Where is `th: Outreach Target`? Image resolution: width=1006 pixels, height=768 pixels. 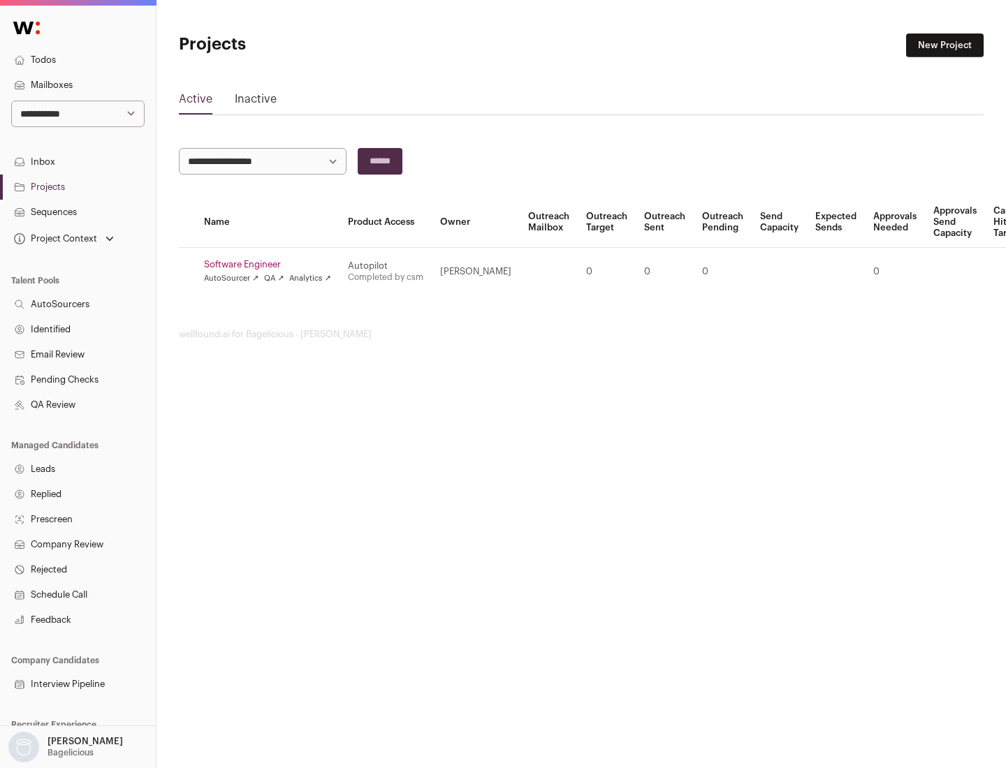
th: Outreach Target is located at coordinates (606, 222).